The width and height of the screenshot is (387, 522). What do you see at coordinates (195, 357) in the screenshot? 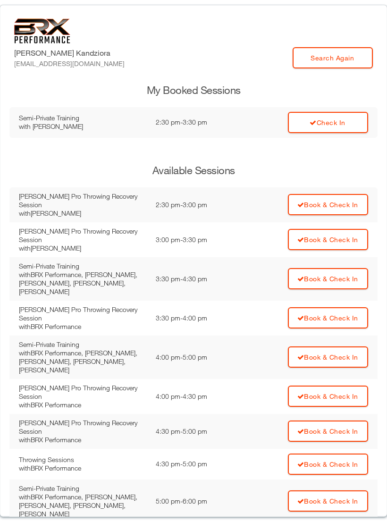
I see `td: 4:00 pm - 5:00 pm` at bounding box center [195, 357].